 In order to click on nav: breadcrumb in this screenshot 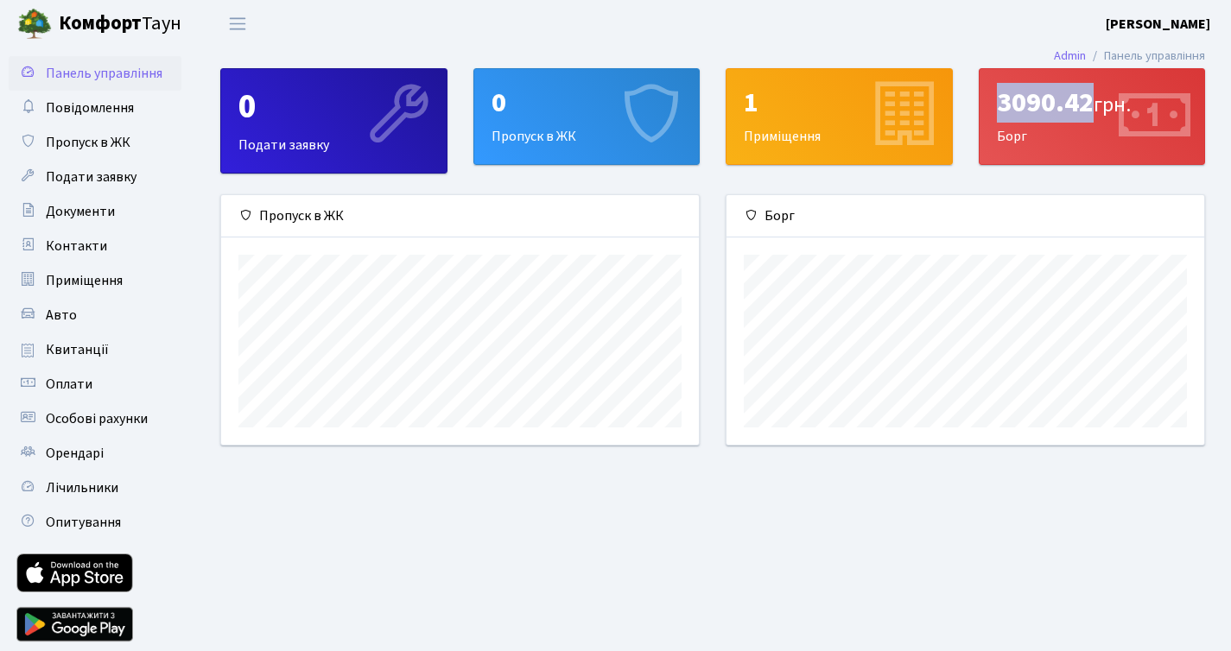, I will do `click(1129, 56)`.